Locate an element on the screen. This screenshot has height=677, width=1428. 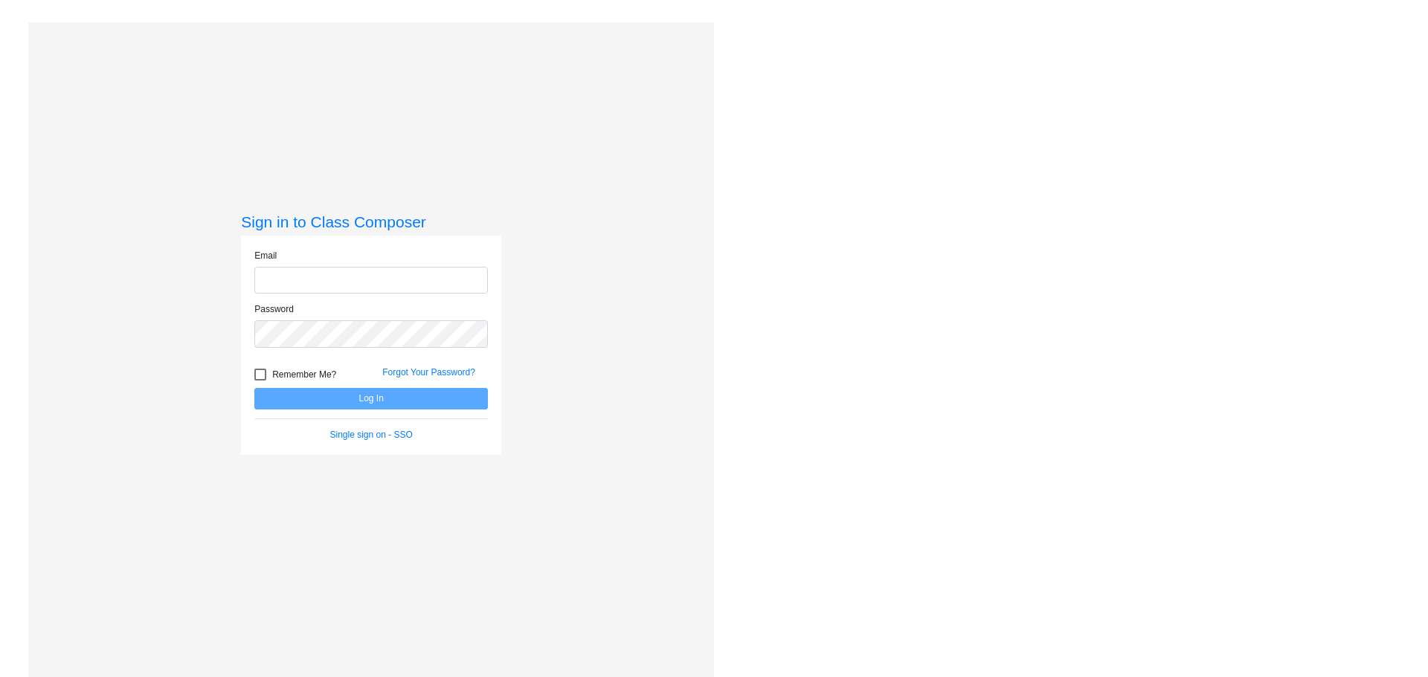
a: Single sign on - SSO is located at coordinates (371, 435).